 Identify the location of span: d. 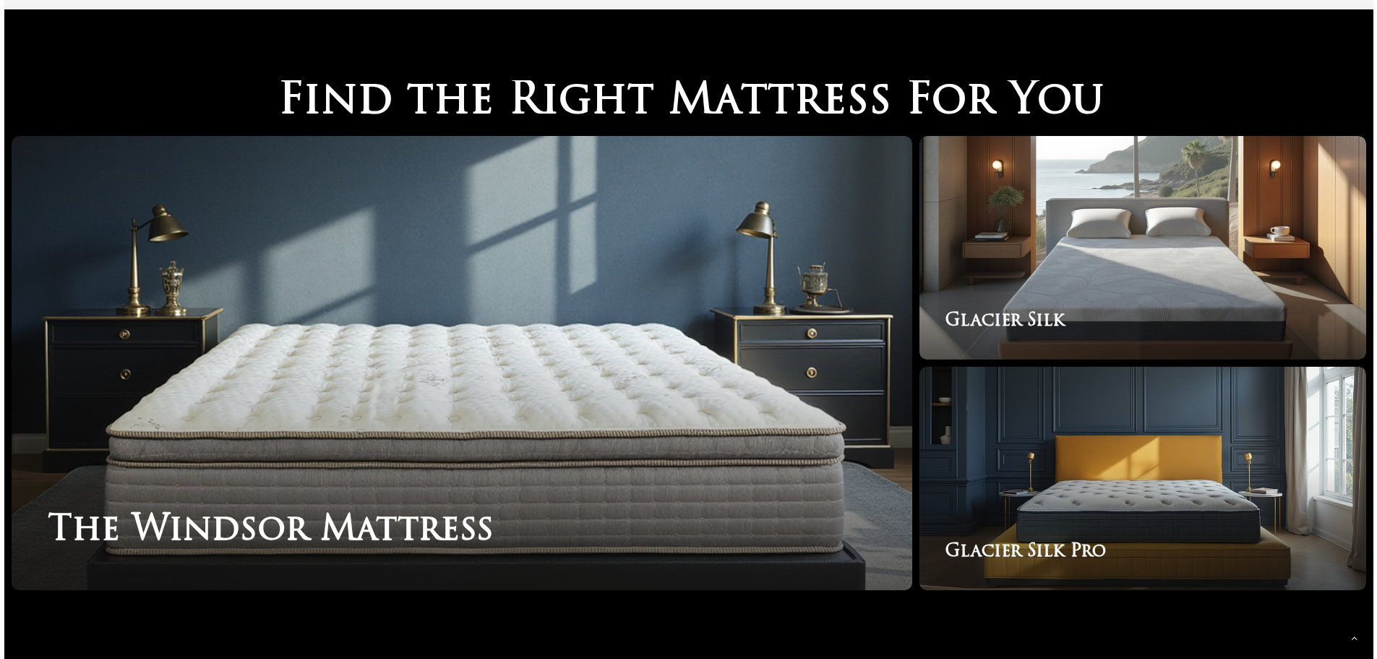
(375, 102).